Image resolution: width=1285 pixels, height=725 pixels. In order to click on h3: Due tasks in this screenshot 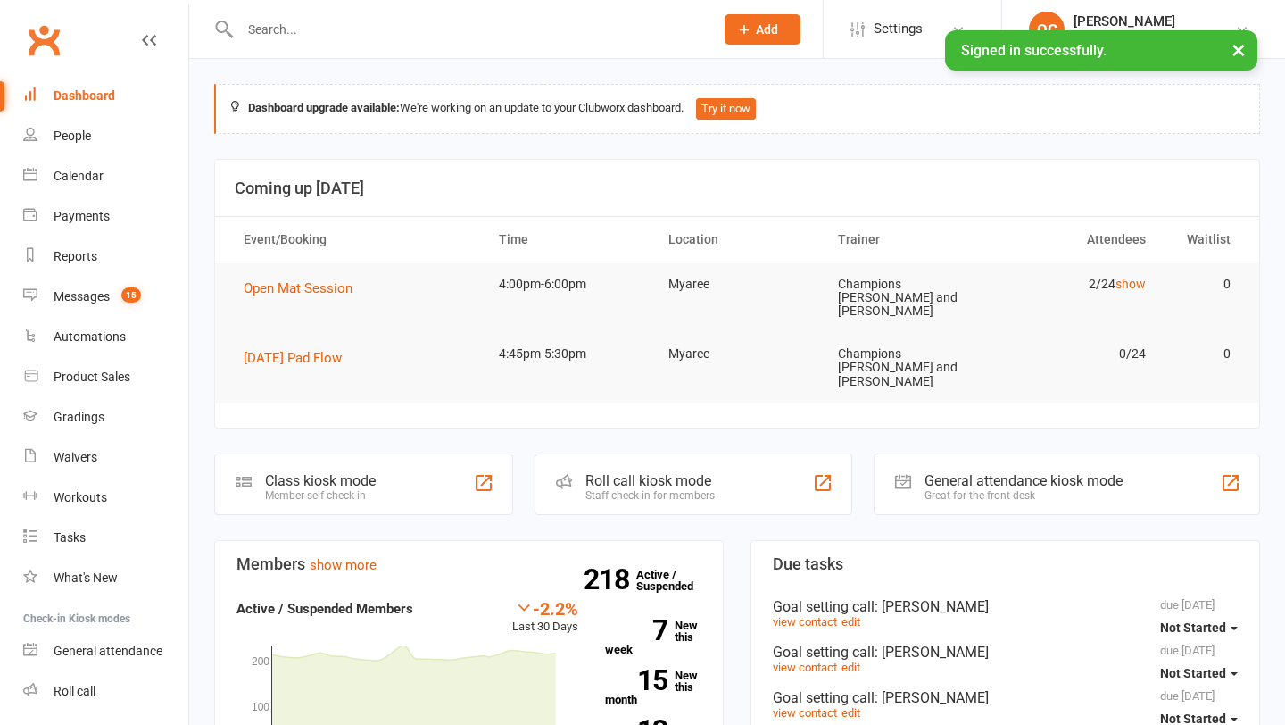, I will do `click(1005, 564)`.